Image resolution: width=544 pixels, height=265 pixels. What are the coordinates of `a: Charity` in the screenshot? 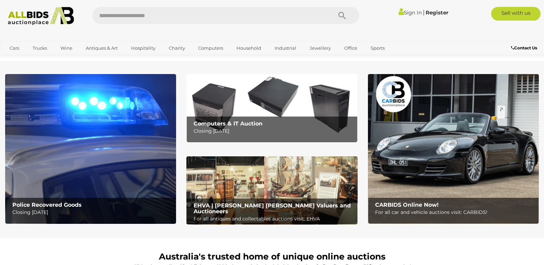 It's located at (177, 48).